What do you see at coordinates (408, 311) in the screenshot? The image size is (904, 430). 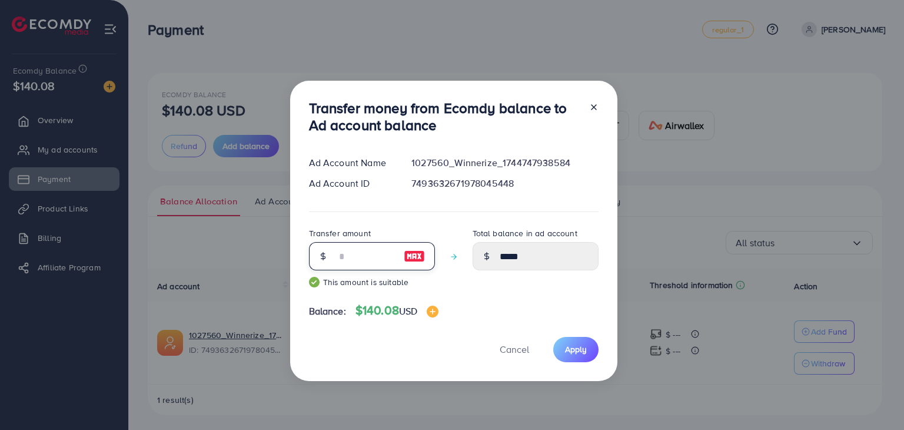 I see `span: USD` at bounding box center [408, 311].